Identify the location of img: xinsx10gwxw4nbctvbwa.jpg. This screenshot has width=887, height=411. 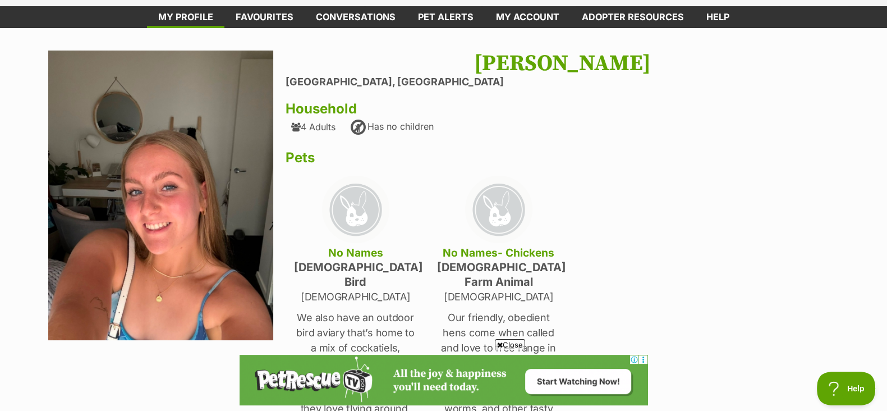
(161, 195).